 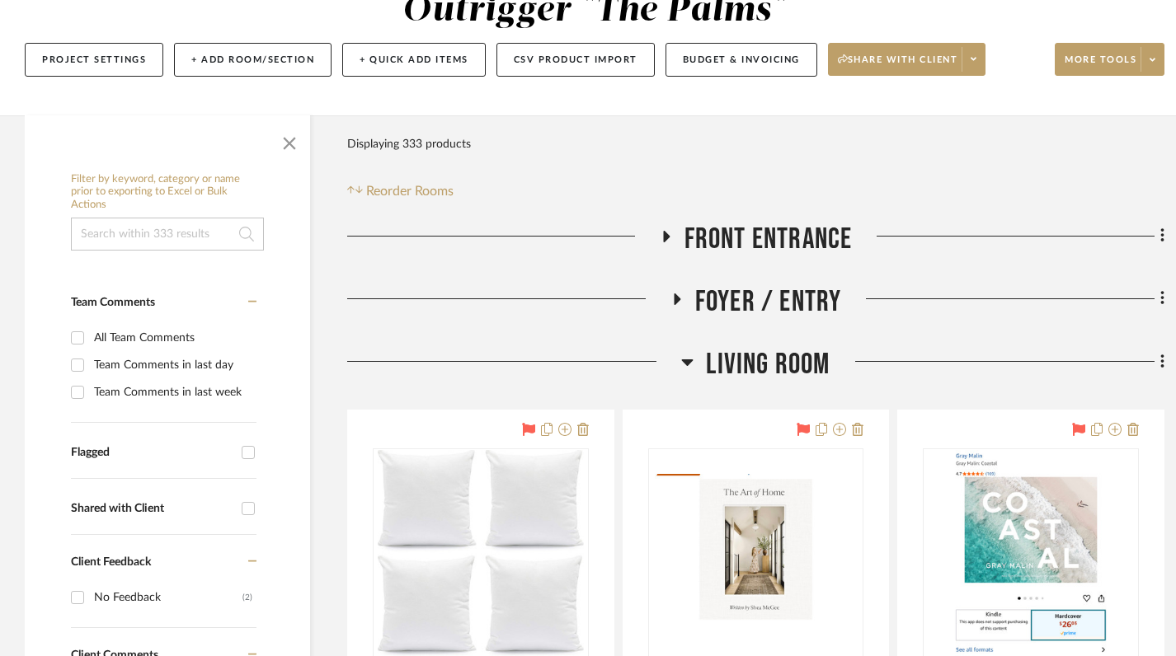 I want to click on h6: Filter by keyword, category or name prior to exporting to Excel or Bulk Actions, so click(x=167, y=192).